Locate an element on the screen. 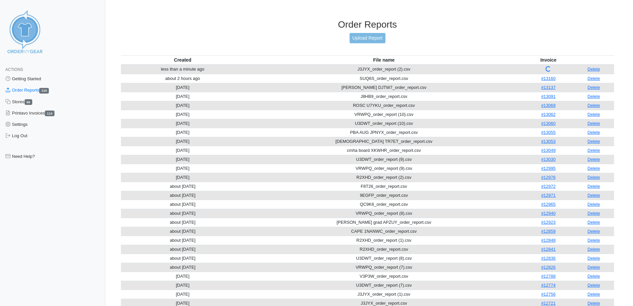 This screenshot has width=633, height=306. td: U3DWT_order_report (9).csv is located at coordinates (384, 159).